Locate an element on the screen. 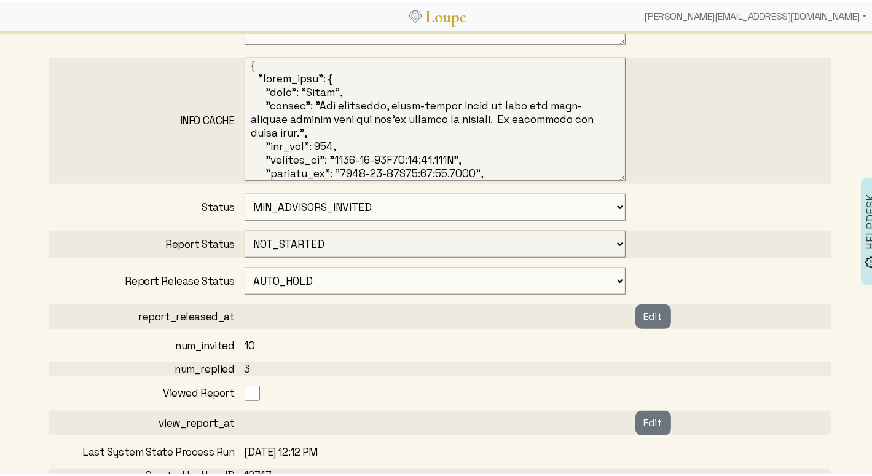 The width and height of the screenshot is (872, 476). div: num_invited is located at coordinates (147, 344).